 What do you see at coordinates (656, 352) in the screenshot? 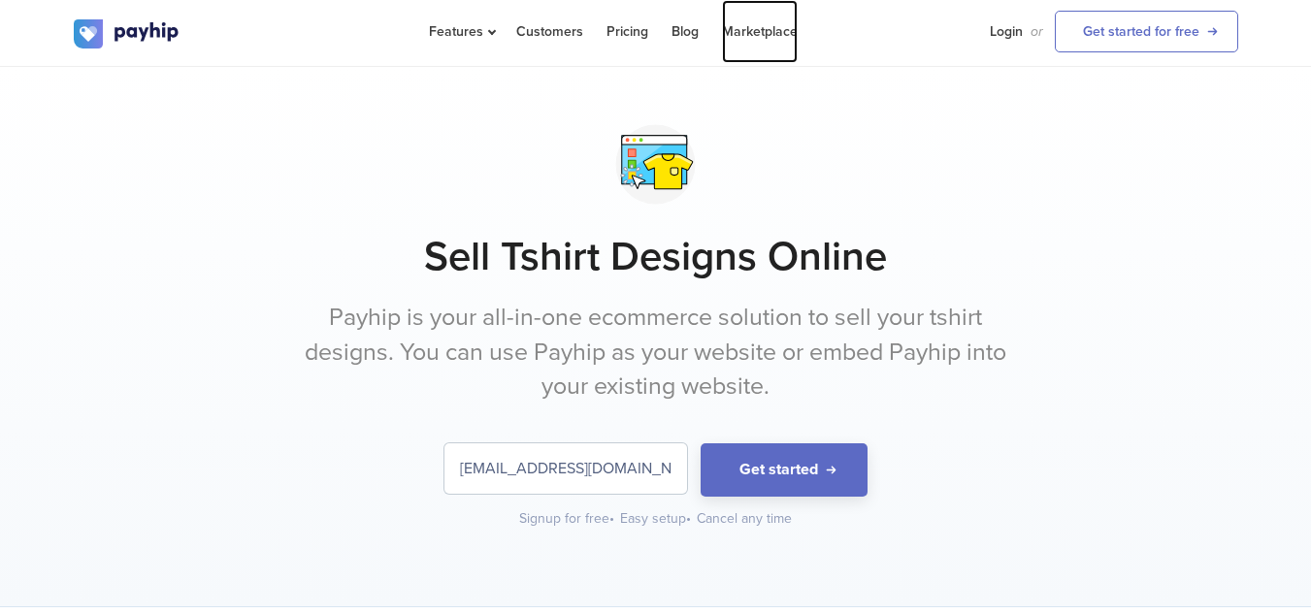
I see `p: Payhip is your all-in-one ecommerce solution to sell your tshirt designs. You can use Payhip as y...` at bounding box center [656, 352].